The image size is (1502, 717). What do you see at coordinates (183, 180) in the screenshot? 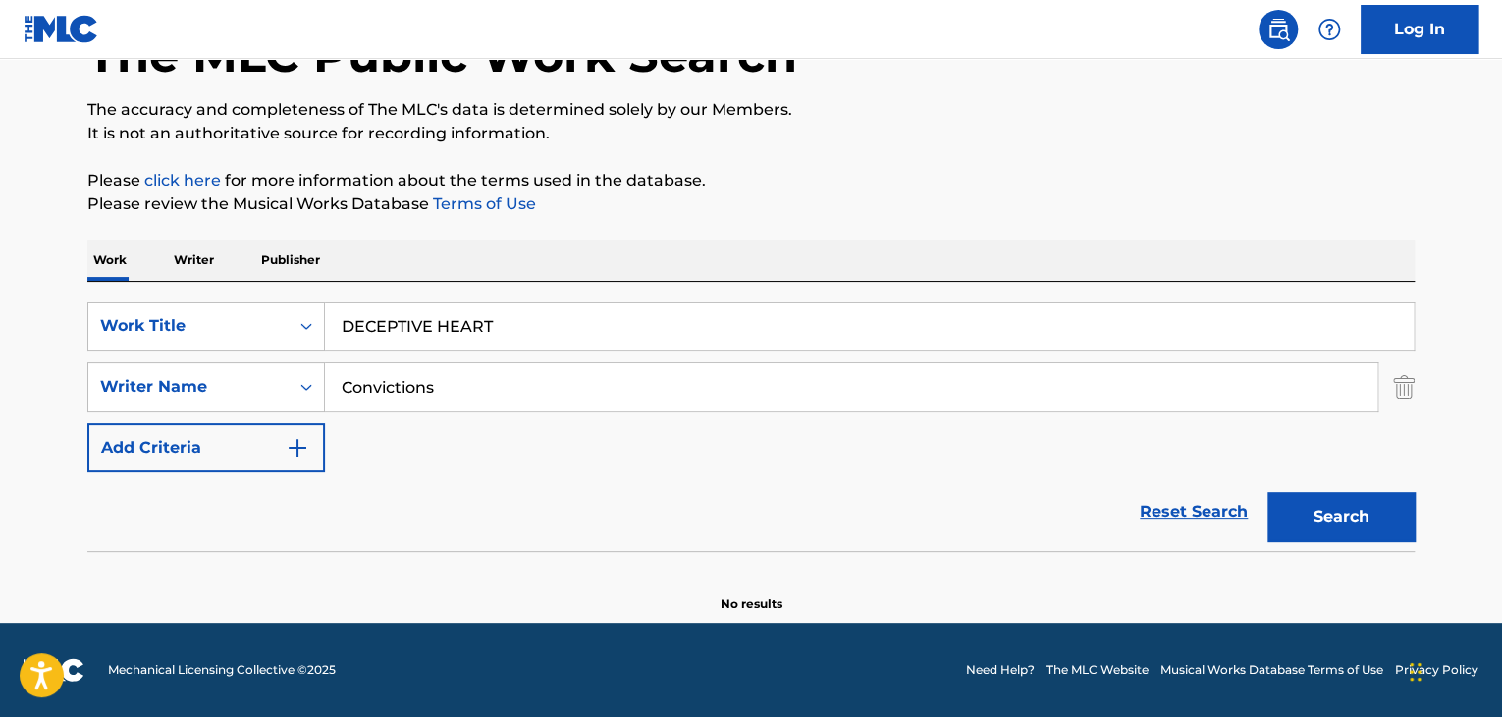
I see `a: click here` at bounding box center [183, 180].